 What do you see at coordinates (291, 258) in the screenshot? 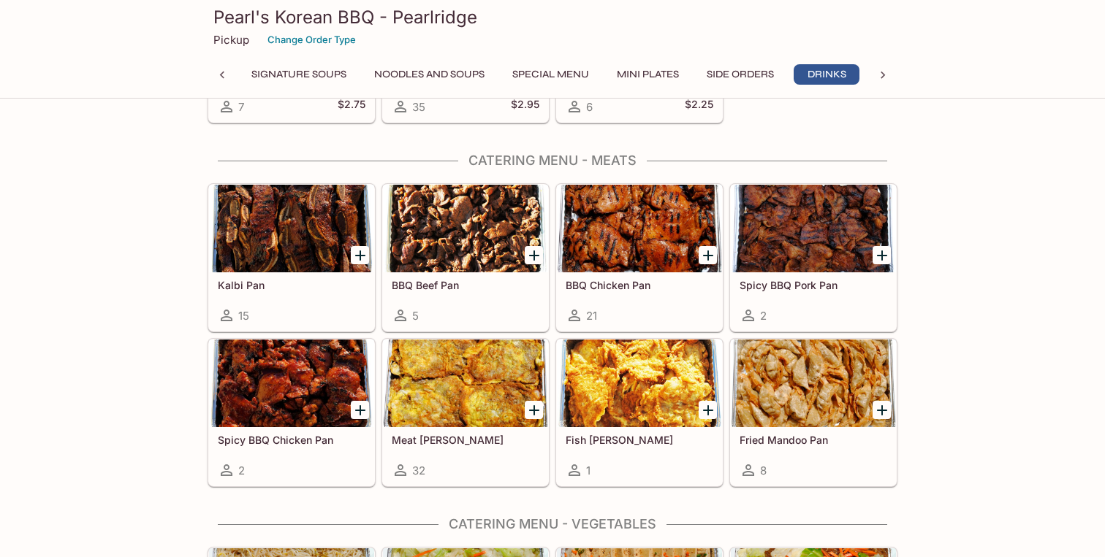
I see `a: Kalbi Pan15` at bounding box center [291, 258].